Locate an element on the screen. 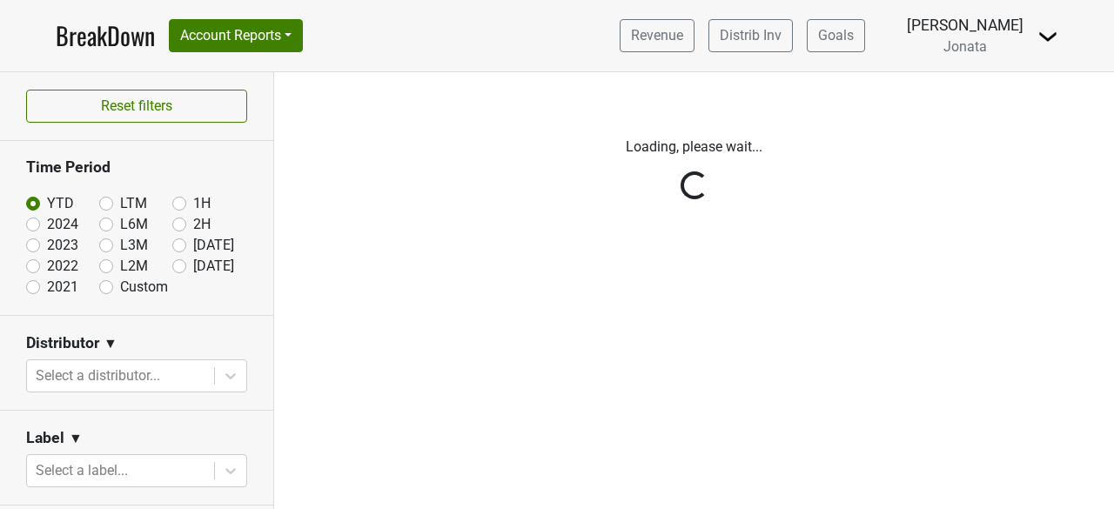  span: Jonata is located at coordinates (966, 46).